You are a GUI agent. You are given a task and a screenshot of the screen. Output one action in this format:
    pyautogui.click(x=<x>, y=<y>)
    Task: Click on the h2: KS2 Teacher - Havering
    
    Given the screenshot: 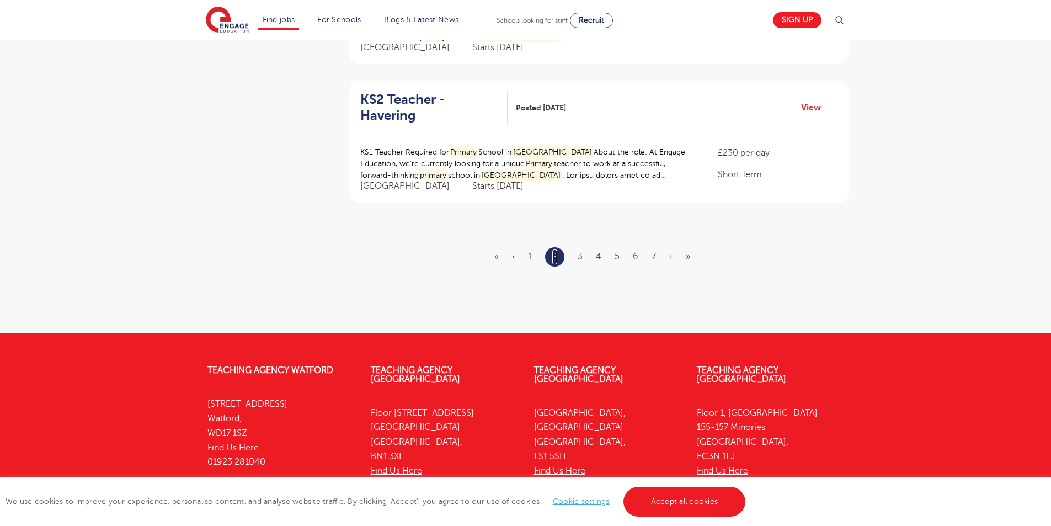 What is the action you would take?
    pyautogui.click(x=429, y=108)
    